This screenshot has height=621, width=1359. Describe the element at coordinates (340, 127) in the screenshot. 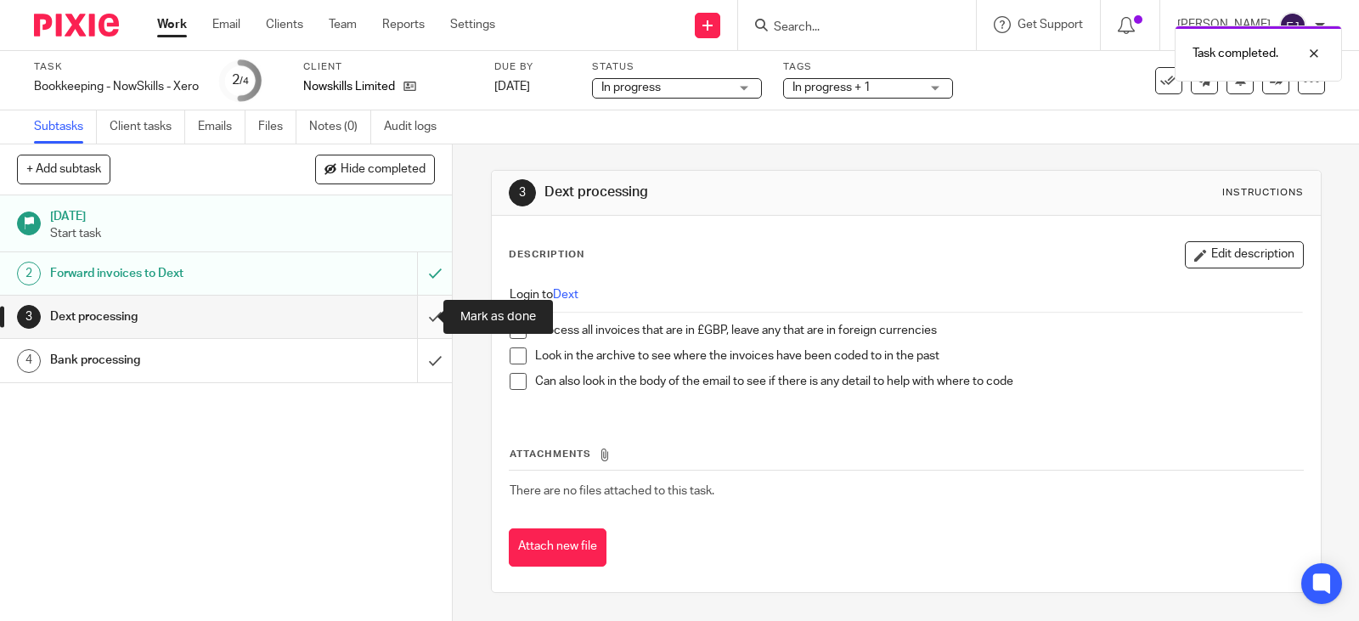

I see `a: Notes (0)` at that location.